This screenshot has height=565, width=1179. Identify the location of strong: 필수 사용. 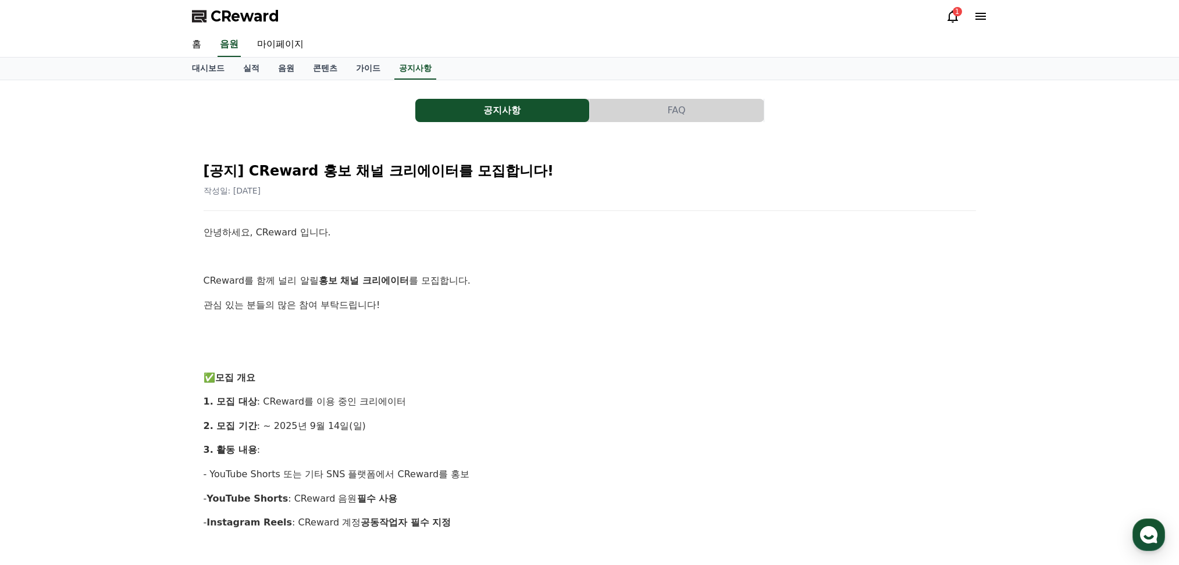
(377, 498).